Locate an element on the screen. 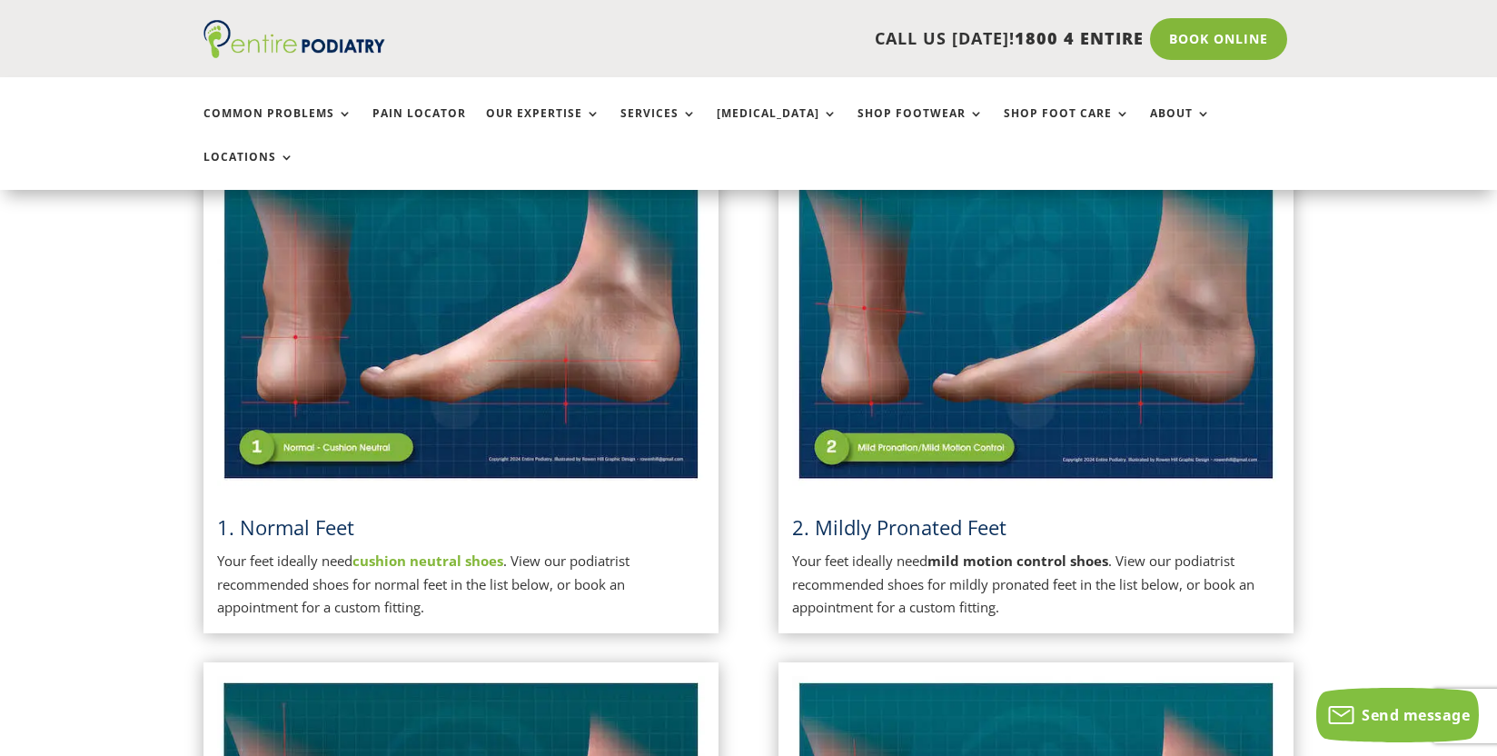 The width and height of the screenshot is (1497, 756). a: Pain Locator is located at coordinates (419, 126).